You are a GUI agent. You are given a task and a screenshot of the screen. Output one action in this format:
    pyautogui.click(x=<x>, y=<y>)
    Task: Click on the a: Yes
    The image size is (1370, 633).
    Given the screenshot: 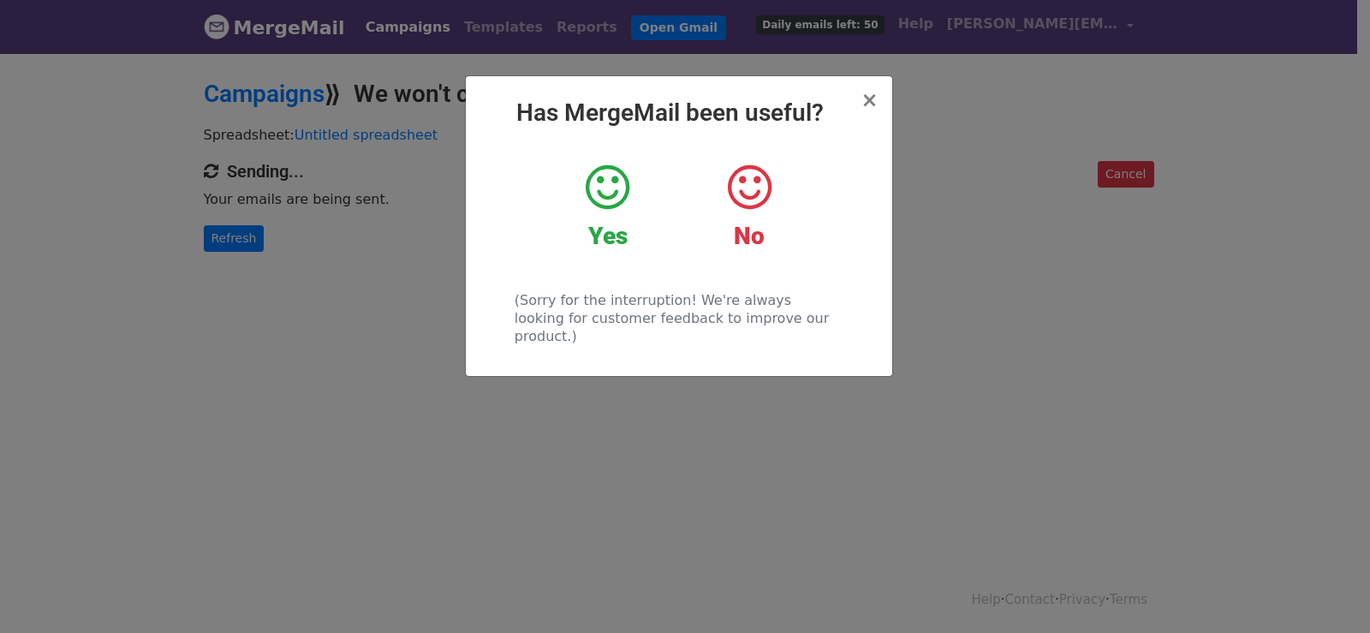 What is the action you would take?
    pyautogui.click(x=607, y=206)
    